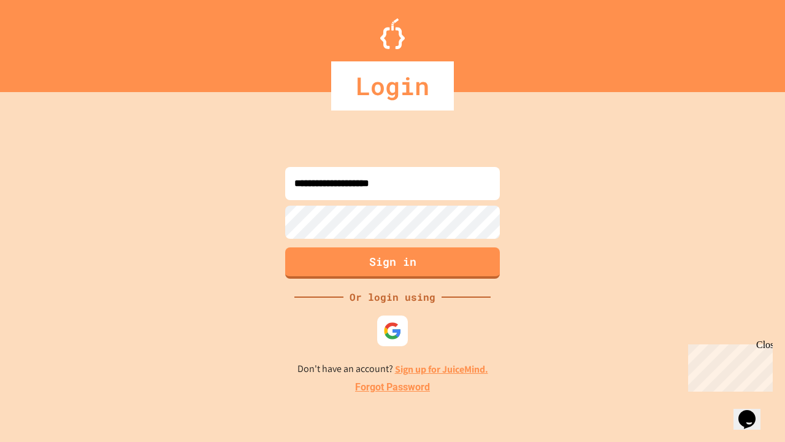 The height and width of the screenshot is (442, 785). Describe the element at coordinates (393, 34) in the screenshot. I see `img: Logo.svg` at that location.